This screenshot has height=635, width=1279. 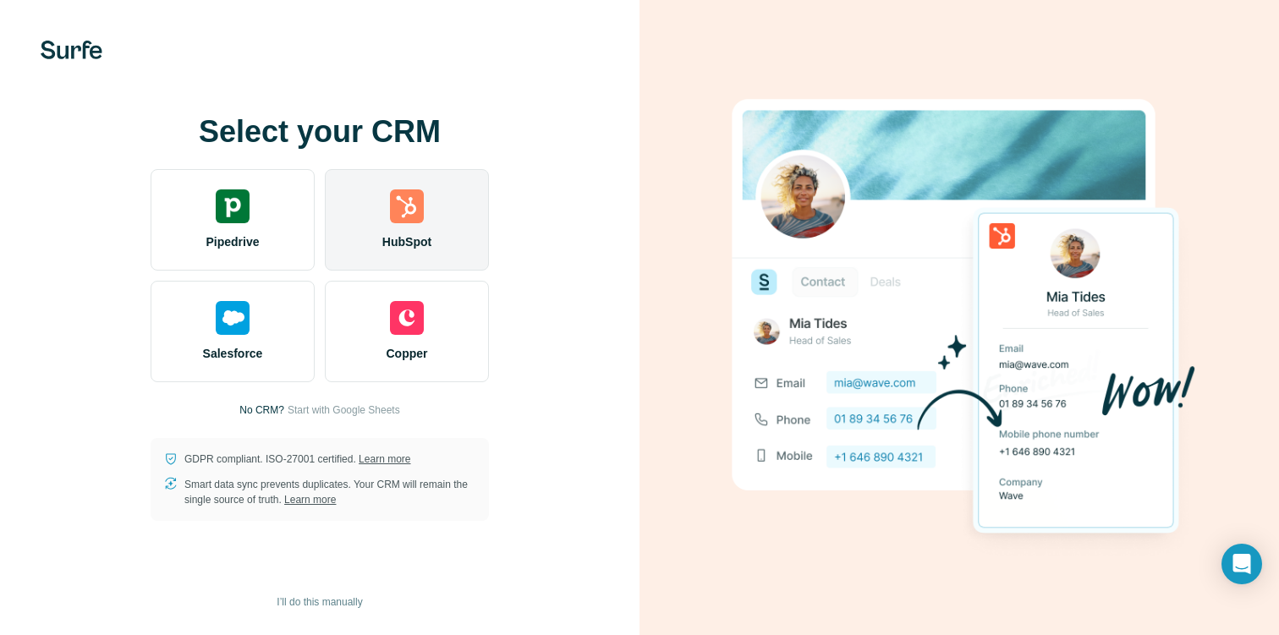 I want to click on img: hubspot's logo, so click(x=407, y=206).